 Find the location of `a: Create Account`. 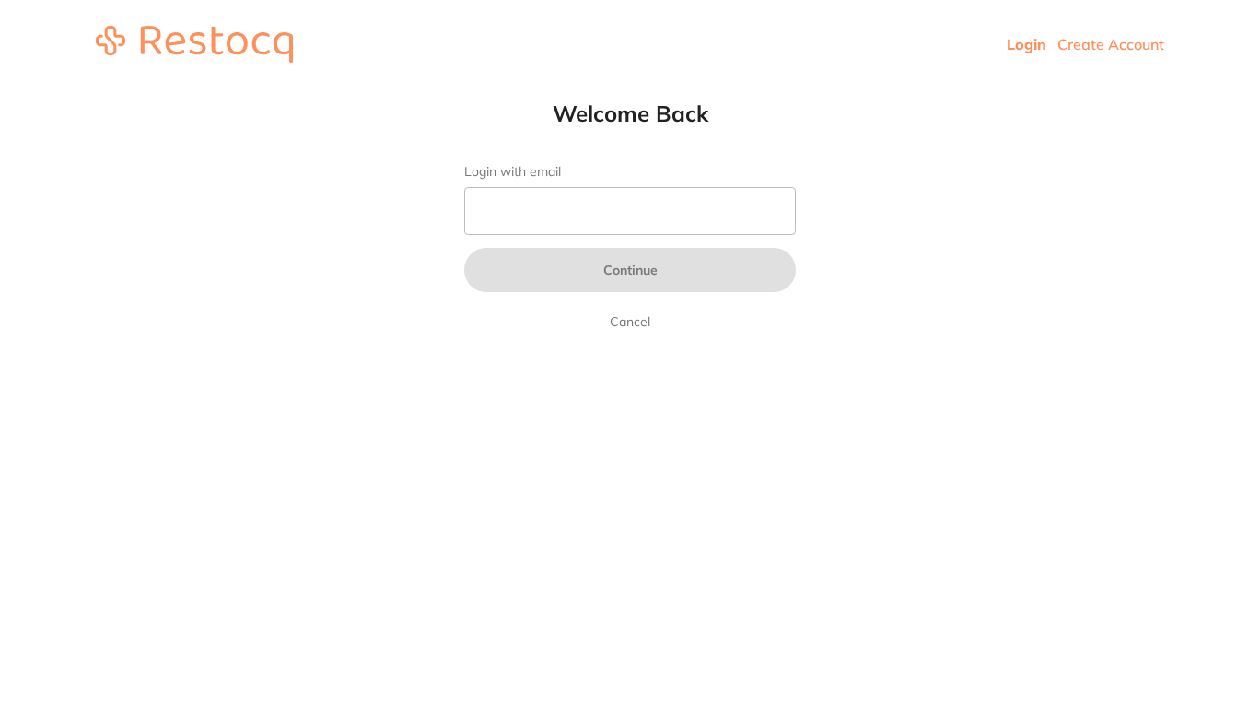

a: Create Account is located at coordinates (1111, 44).